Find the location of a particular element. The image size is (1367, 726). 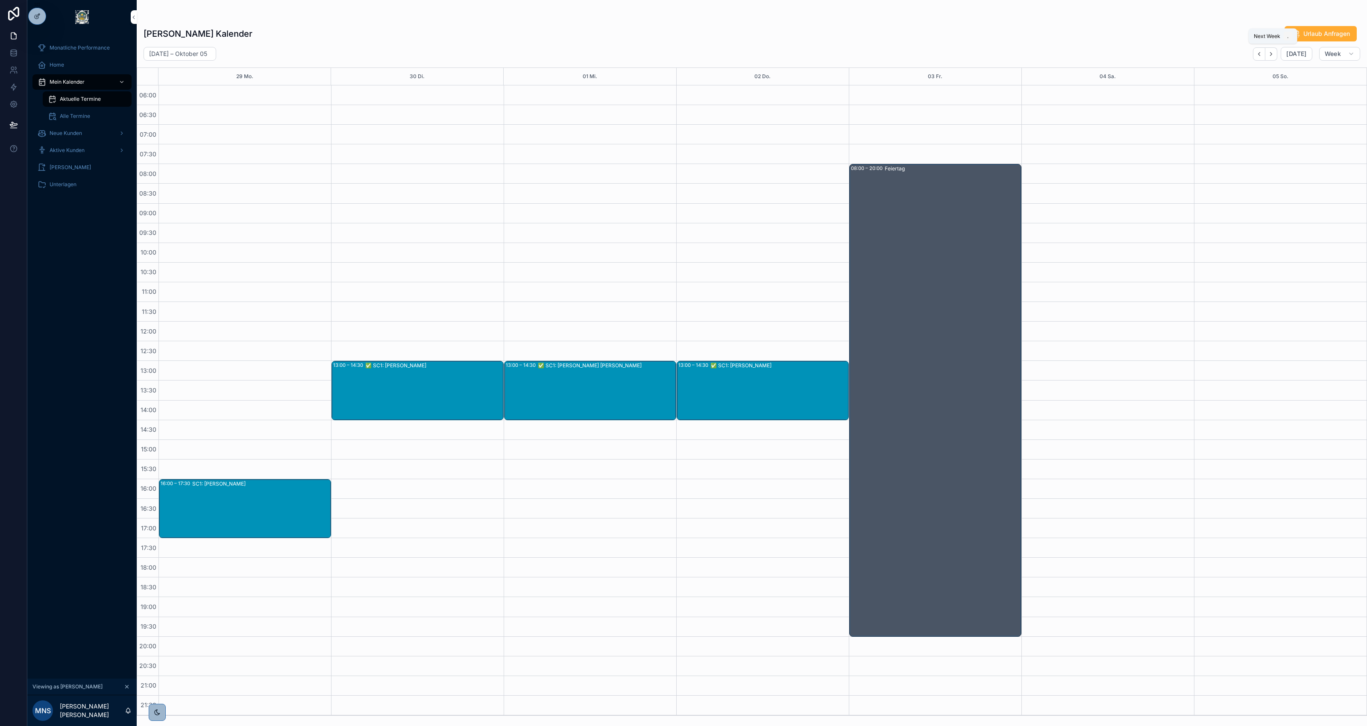

span: 09:00 is located at coordinates (148, 213).